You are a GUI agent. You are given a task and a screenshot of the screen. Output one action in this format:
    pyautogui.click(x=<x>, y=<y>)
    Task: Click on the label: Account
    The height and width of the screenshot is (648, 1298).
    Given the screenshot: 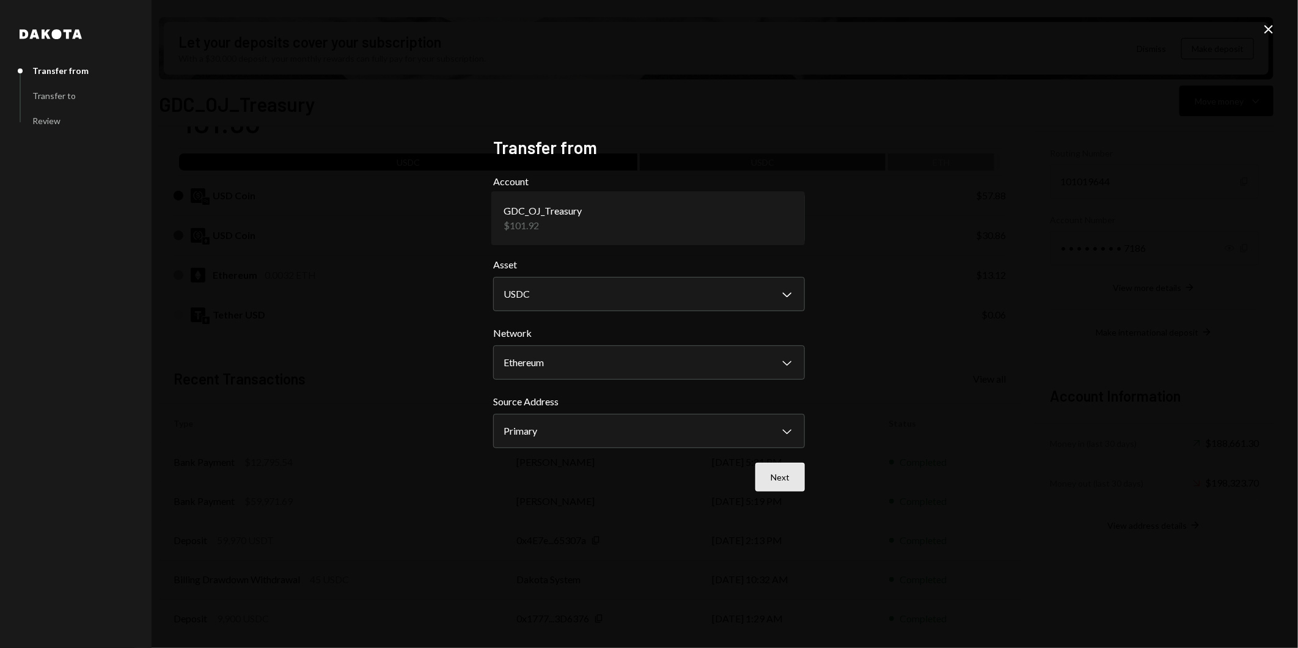 What is the action you would take?
    pyautogui.click(x=649, y=181)
    